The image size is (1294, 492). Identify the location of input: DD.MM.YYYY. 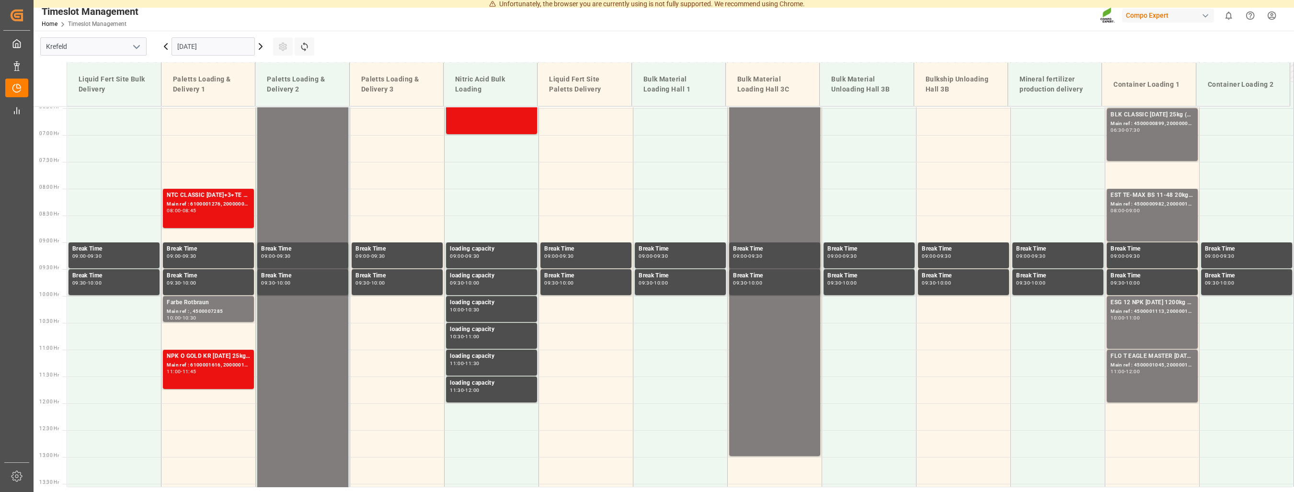
(213, 46).